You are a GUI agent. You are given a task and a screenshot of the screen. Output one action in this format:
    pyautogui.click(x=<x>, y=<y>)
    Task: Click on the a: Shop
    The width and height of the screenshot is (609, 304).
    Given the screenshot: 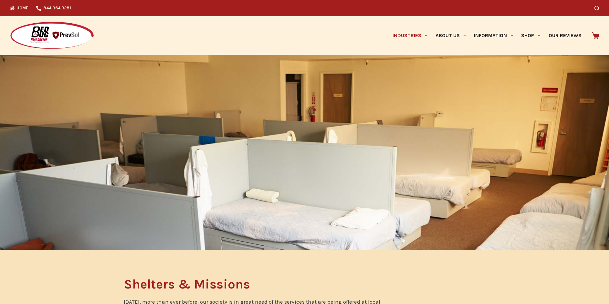 What is the action you would take?
    pyautogui.click(x=531, y=36)
    